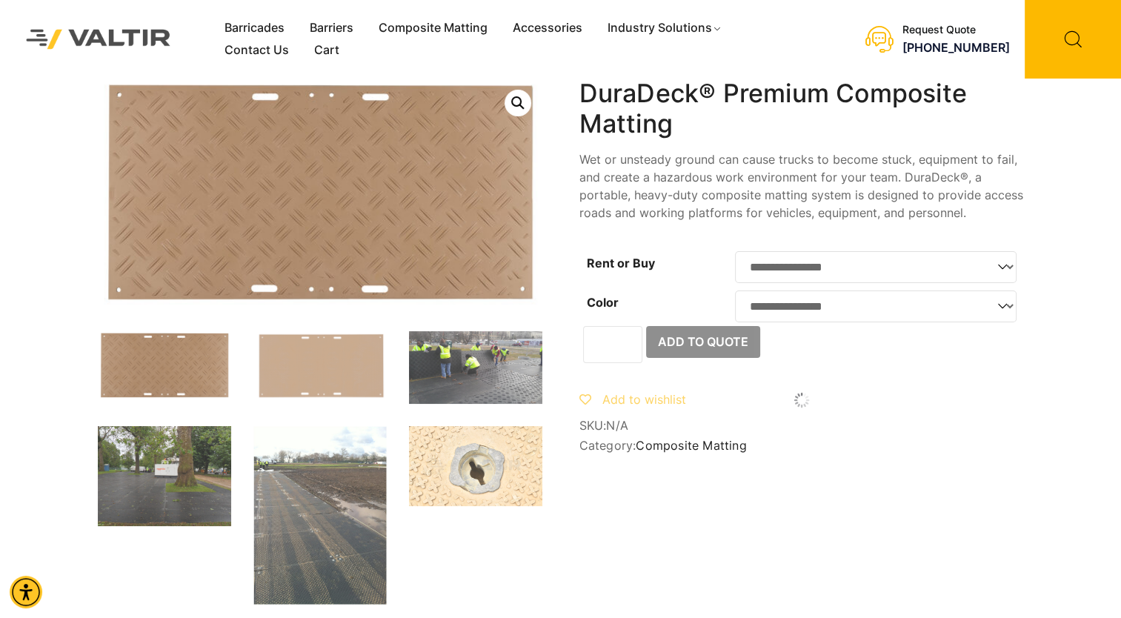 The image size is (1121, 618). Describe the element at coordinates (956, 47) in the screenshot. I see `a: call (888) 496-3625` at that location.